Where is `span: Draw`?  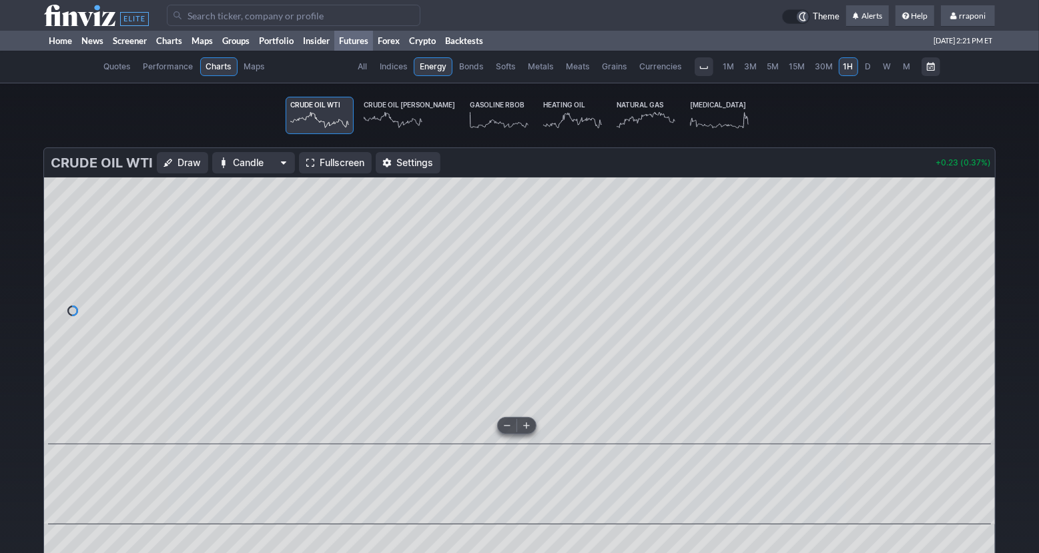 span: Draw is located at coordinates (189, 163).